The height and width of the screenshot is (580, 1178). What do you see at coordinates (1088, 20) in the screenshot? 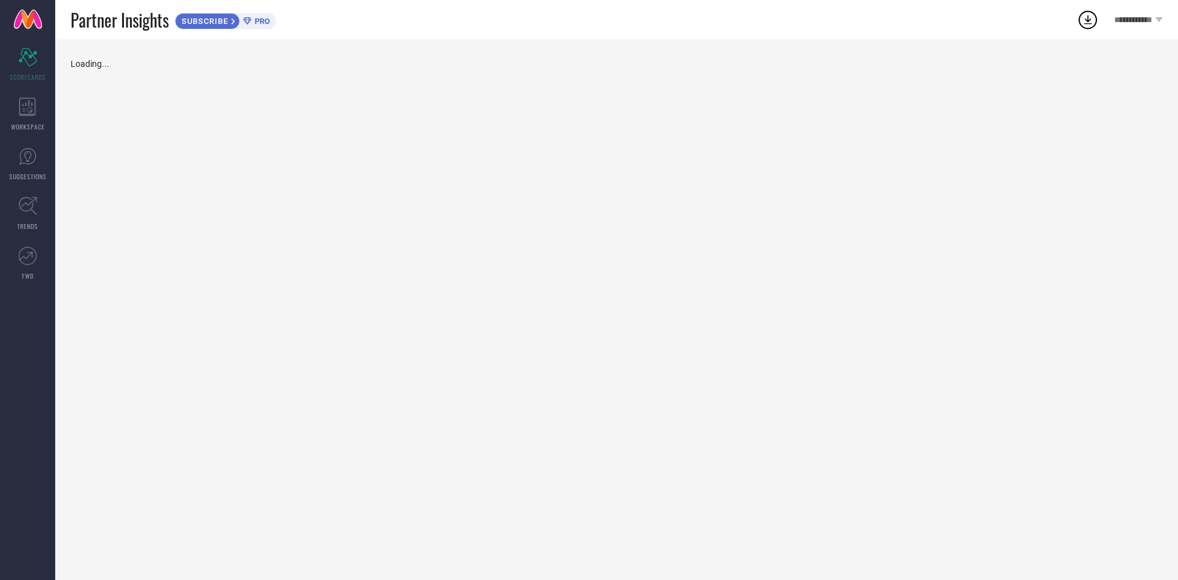
I see `div: Open download list` at bounding box center [1088, 20].